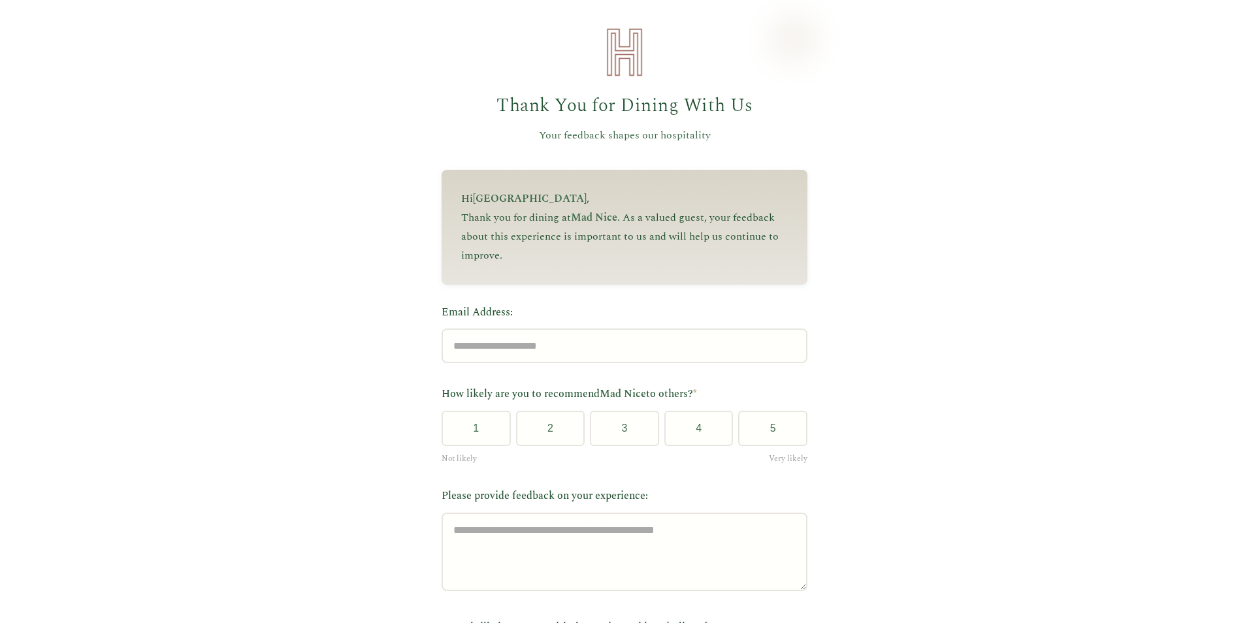  Describe the element at coordinates (459, 458) in the screenshot. I see `span: Not likely` at that location.